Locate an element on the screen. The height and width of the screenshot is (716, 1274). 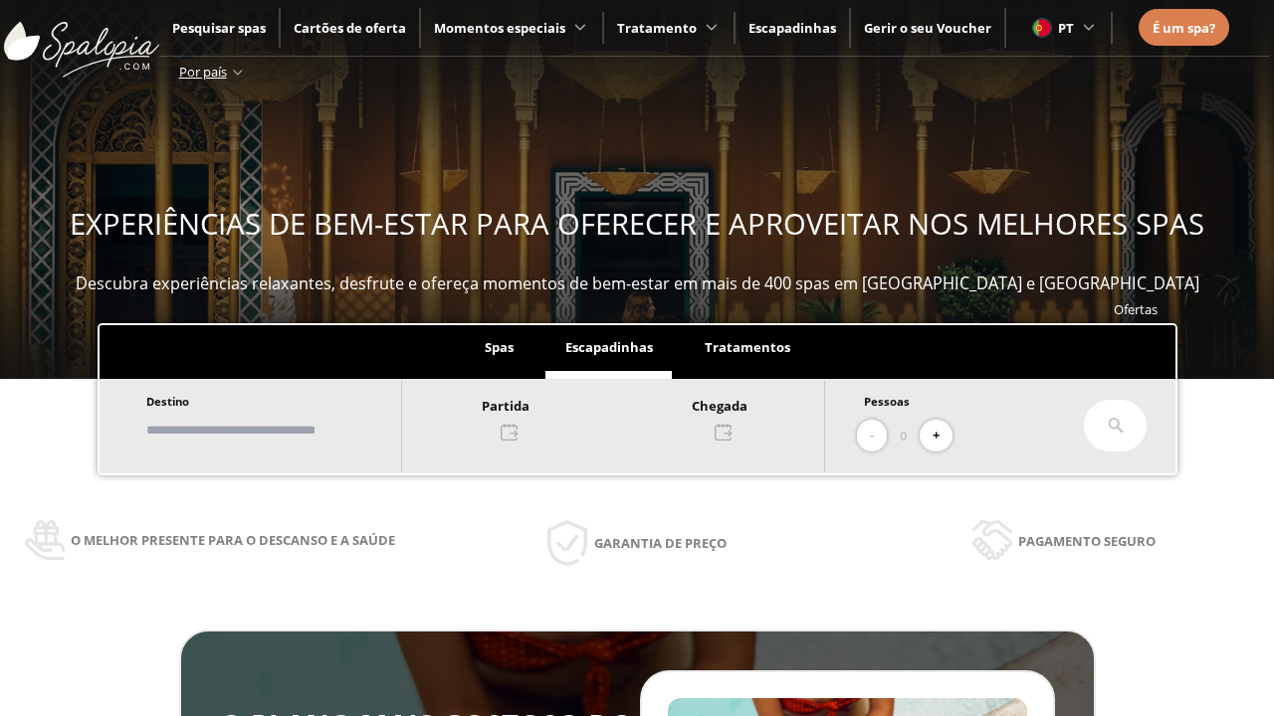
img: ImgLogoSpalopia.BvClDcEz.svg is located at coordinates (82, 40).